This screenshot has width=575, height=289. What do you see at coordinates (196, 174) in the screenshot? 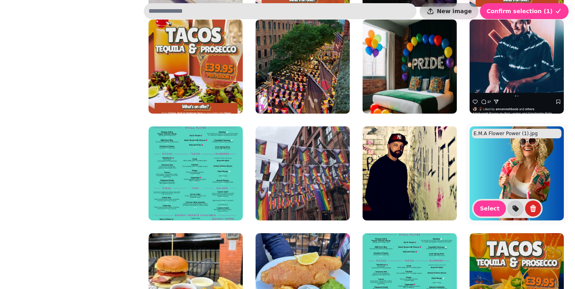
I see `img: Menu.png` at bounding box center [196, 174].